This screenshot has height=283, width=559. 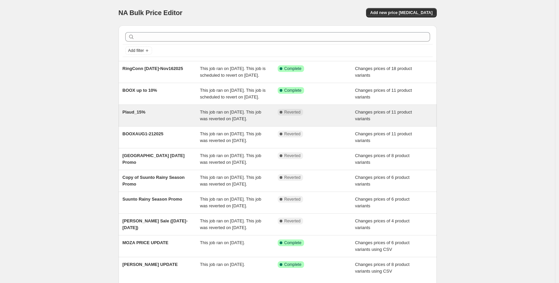 I want to click on span: Changes prices of 8 product variants, so click(x=382, y=159).